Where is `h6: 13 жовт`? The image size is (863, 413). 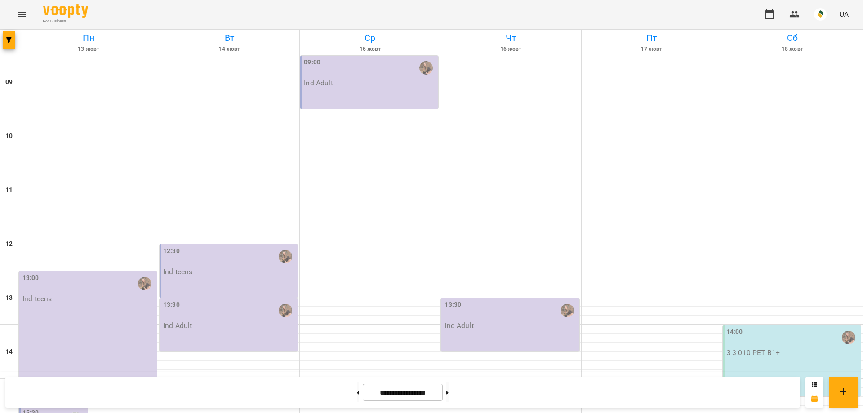 h6: 13 жовт is located at coordinates (89, 49).